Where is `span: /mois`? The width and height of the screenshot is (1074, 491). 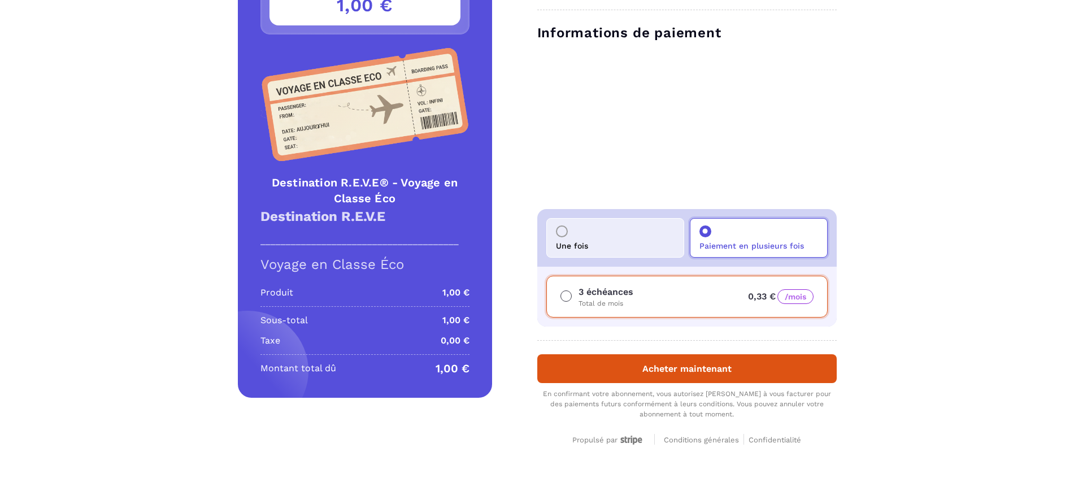
span: /mois is located at coordinates (796, 297).